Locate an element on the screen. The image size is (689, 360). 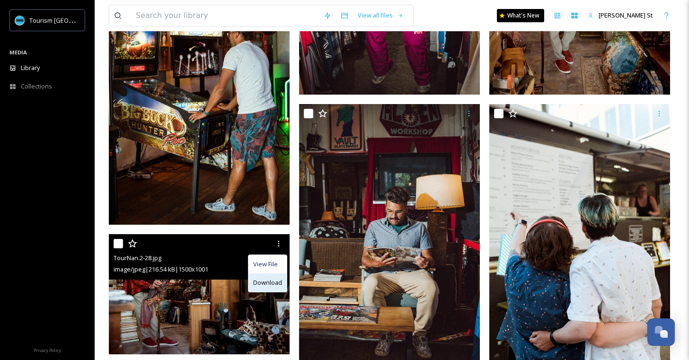
img: tourism_nanaimo_logo.jpeg is located at coordinates (20, 20).